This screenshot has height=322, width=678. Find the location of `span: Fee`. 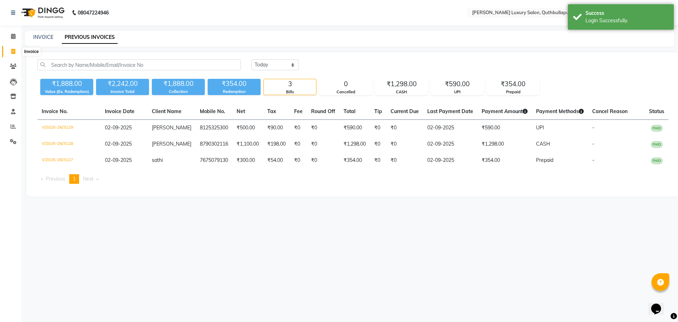

span: Fee is located at coordinates (299, 111).